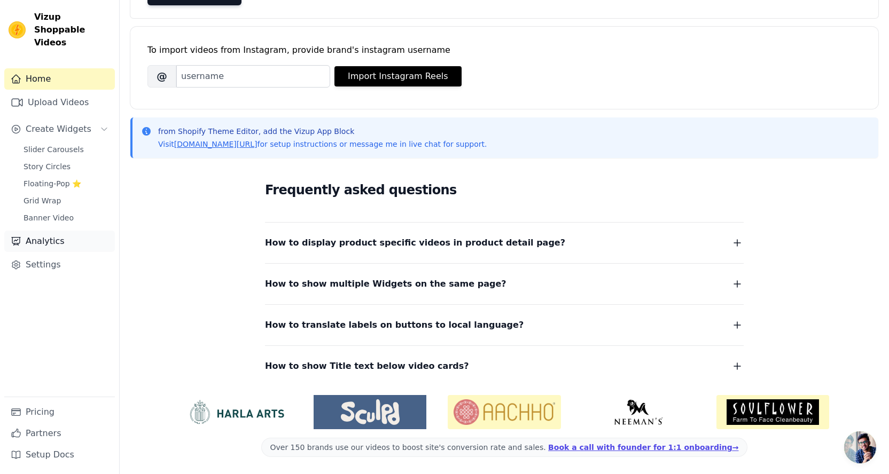  What do you see at coordinates (53, 150) in the screenshot?
I see `span: Slider Carousels` at bounding box center [53, 150].